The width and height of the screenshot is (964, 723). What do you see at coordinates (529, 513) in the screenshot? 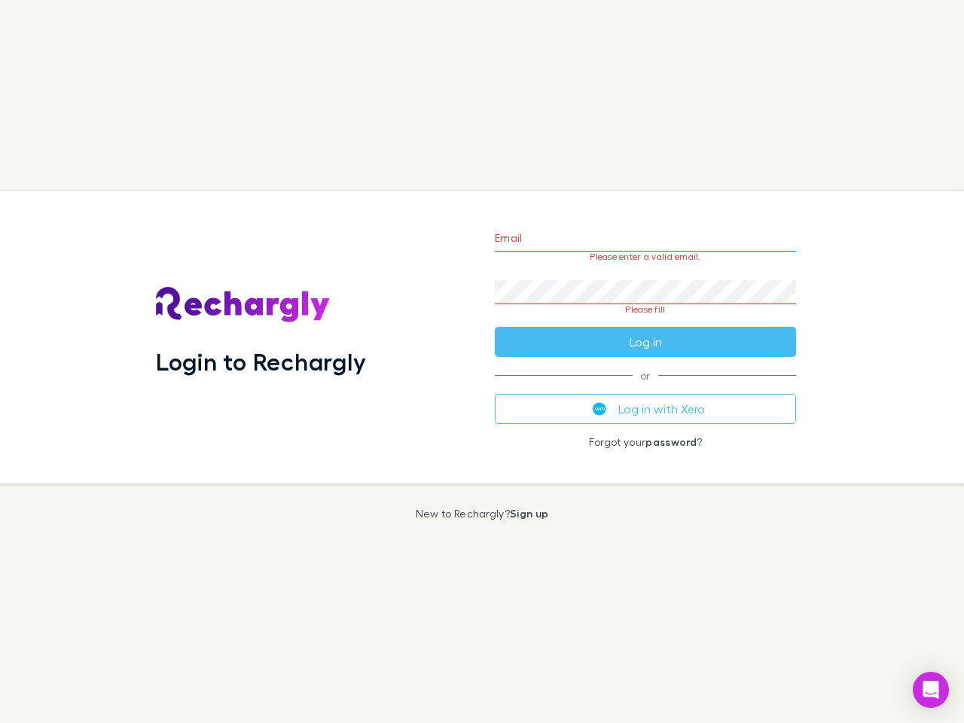
I see `a: Sign up` at bounding box center [529, 513].